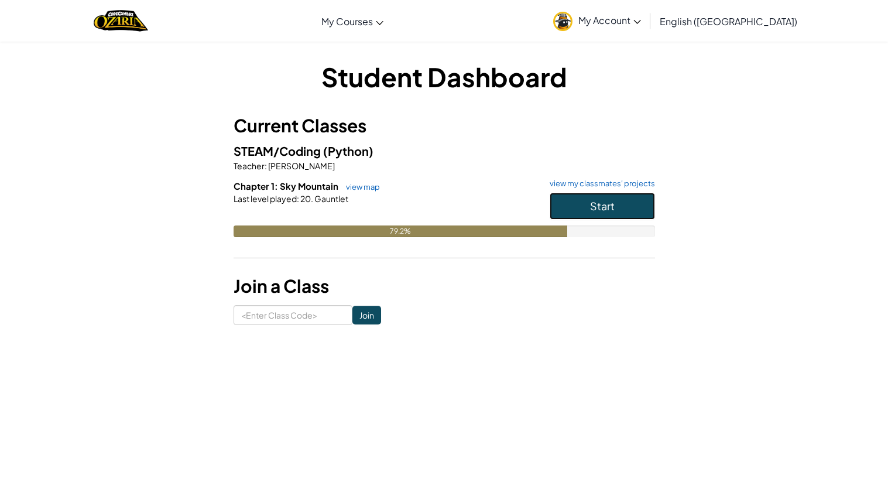 This screenshot has height=499, width=888. Describe the element at coordinates (400, 231) in the screenshot. I see `div: 79.2%` at that location.